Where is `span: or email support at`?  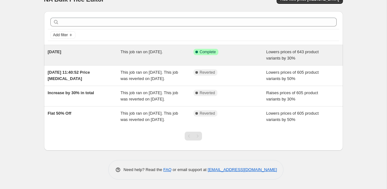 span: or email support at is located at coordinates (189, 169).